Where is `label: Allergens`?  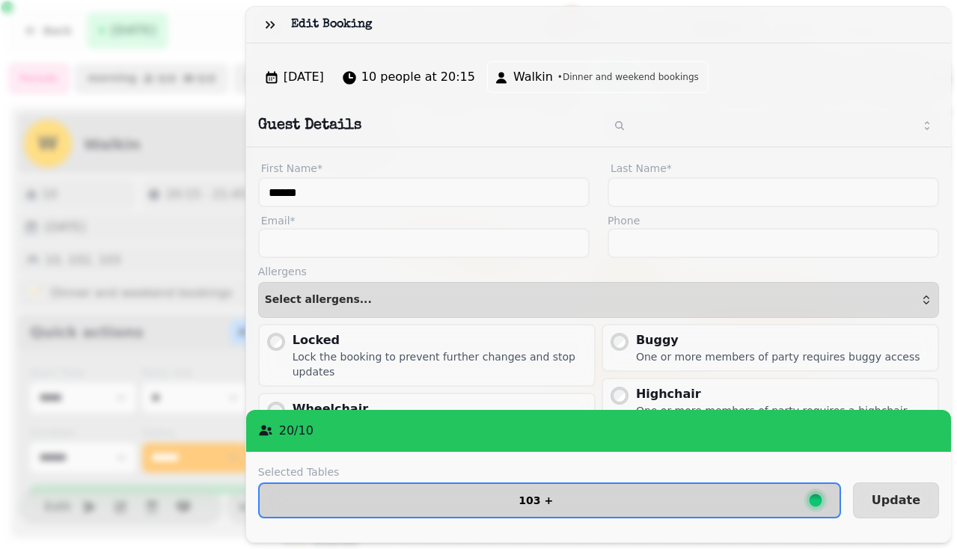
label: Allergens is located at coordinates (598, 271).